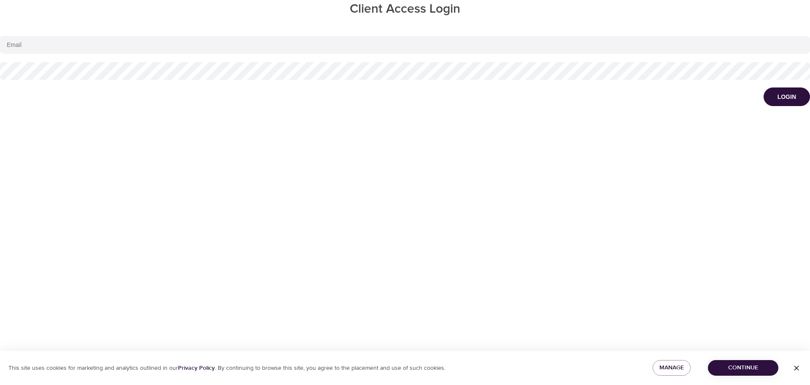  Describe the element at coordinates (743, 367) in the screenshot. I see `span: Continue` at that location.